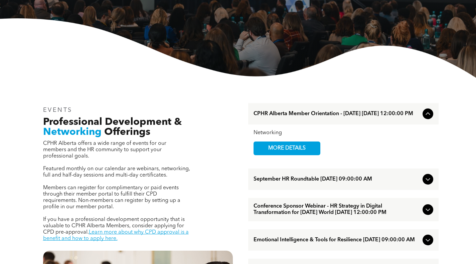 This screenshot has height=264, width=476. I want to click on span: Professional Development &, so click(112, 122).